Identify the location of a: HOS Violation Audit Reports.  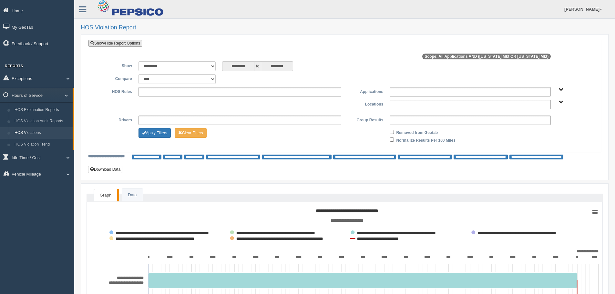
(42, 121).